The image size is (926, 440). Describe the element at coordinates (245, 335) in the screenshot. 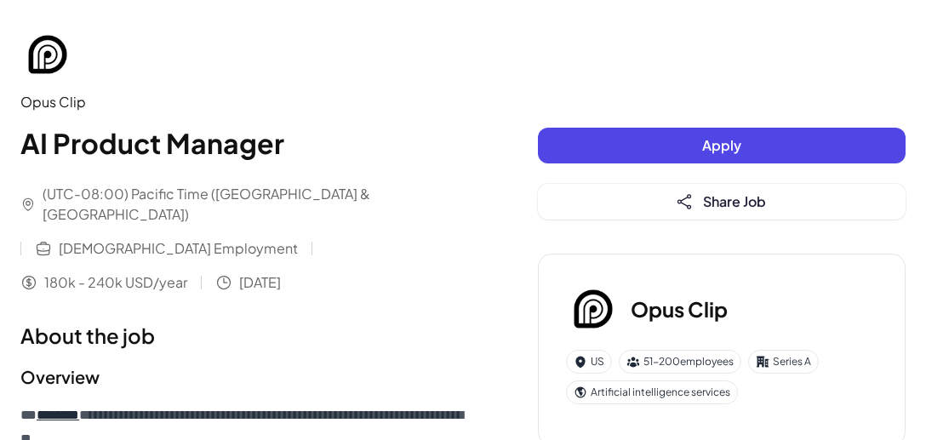

I see `h1: About the job` at that location.